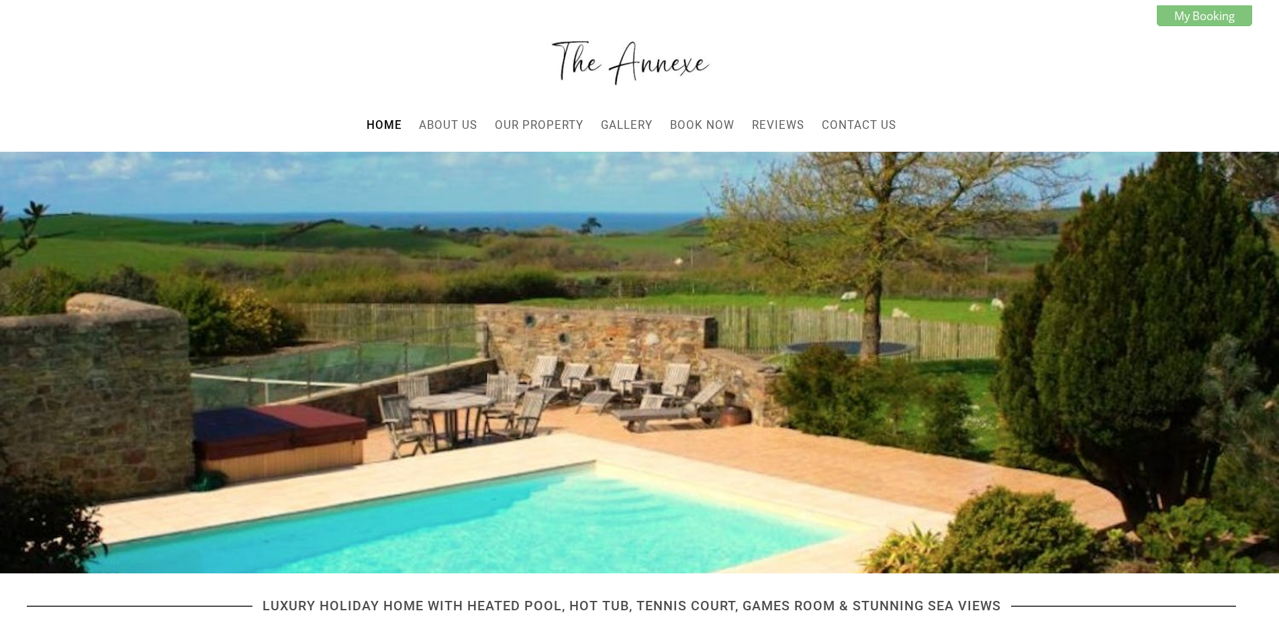 The width and height of the screenshot is (1279, 617). What do you see at coordinates (702, 125) in the screenshot?
I see `a: Book Now` at bounding box center [702, 125].